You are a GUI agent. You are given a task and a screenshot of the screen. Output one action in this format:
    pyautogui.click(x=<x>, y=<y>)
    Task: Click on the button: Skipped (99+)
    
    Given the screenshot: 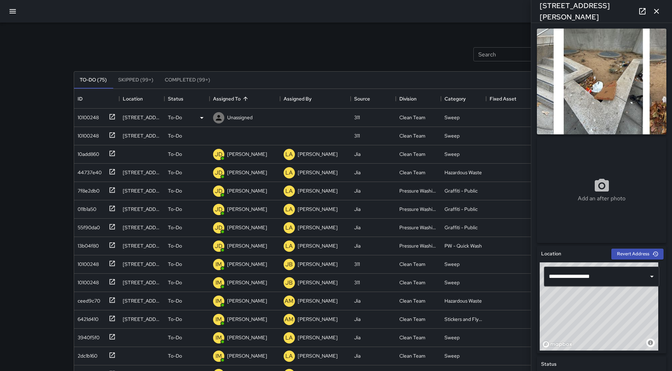 What is the action you would take?
    pyautogui.click(x=136, y=80)
    